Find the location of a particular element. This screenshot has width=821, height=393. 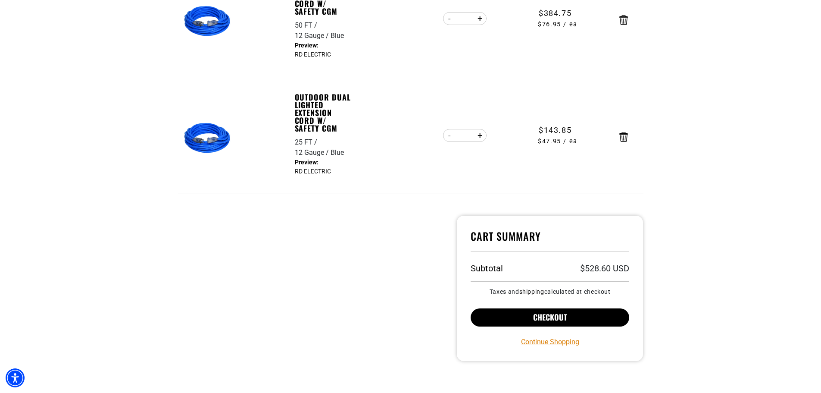

h4: Cart Summary is located at coordinates (550, 241).